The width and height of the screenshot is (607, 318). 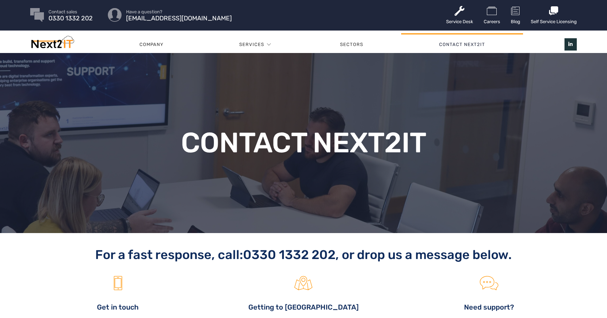 I want to click on h4: Get in touch, so click(x=118, y=307).